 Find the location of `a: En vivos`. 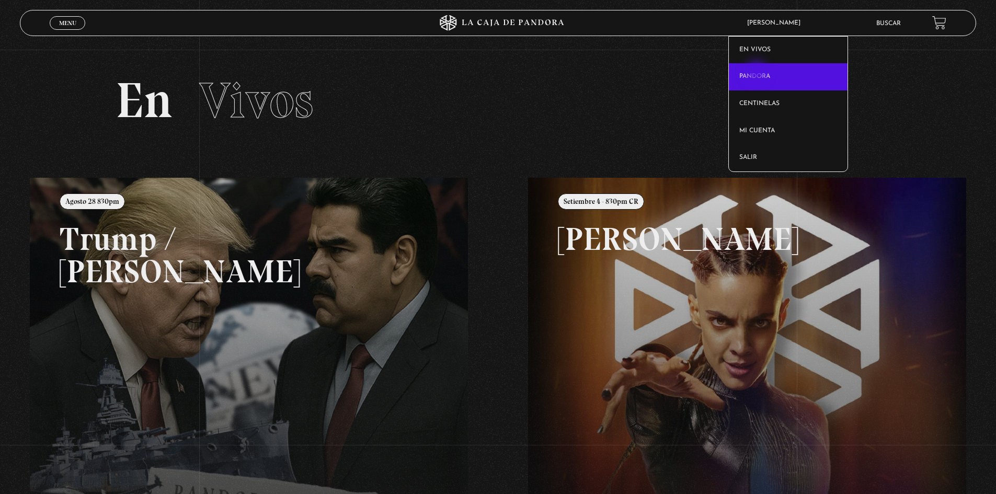

a: En vivos is located at coordinates (788, 50).